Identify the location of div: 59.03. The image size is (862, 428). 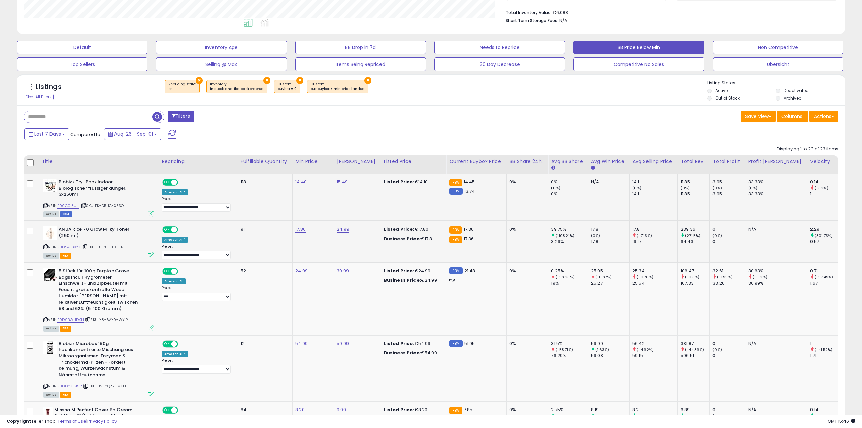
(610, 356).